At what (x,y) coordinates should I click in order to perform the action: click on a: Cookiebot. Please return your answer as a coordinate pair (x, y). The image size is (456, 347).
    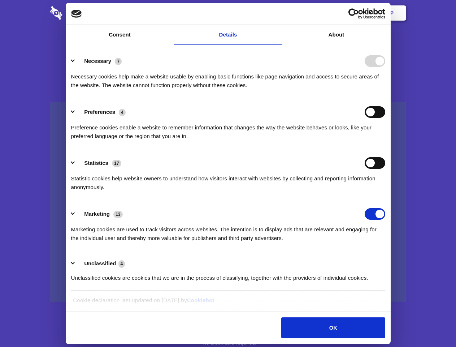
    Looking at the image, I should click on (201, 300).